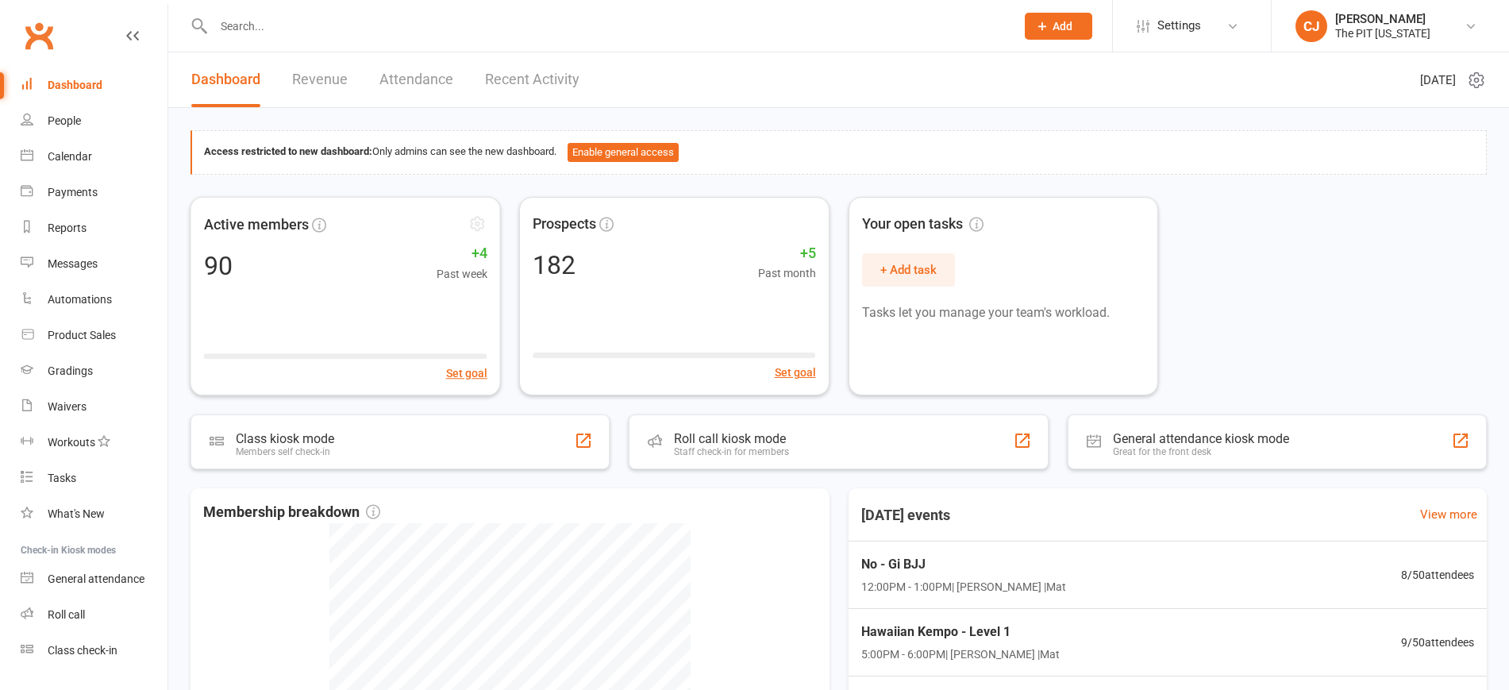  What do you see at coordinates (731, 452) in the screenshot?
I see `div: Staff check-in for members` at bounding box center [731, 452].